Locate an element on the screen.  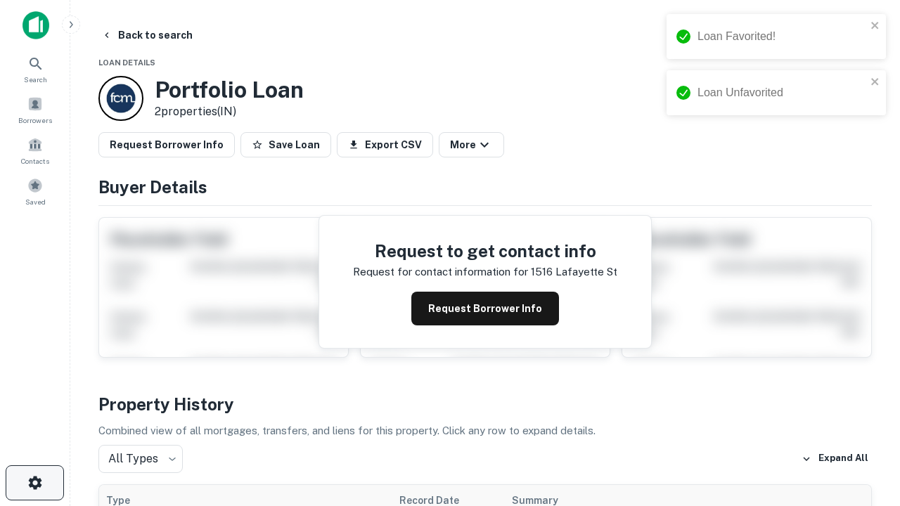
button: Export CSV is located at coordinates (385, 145).